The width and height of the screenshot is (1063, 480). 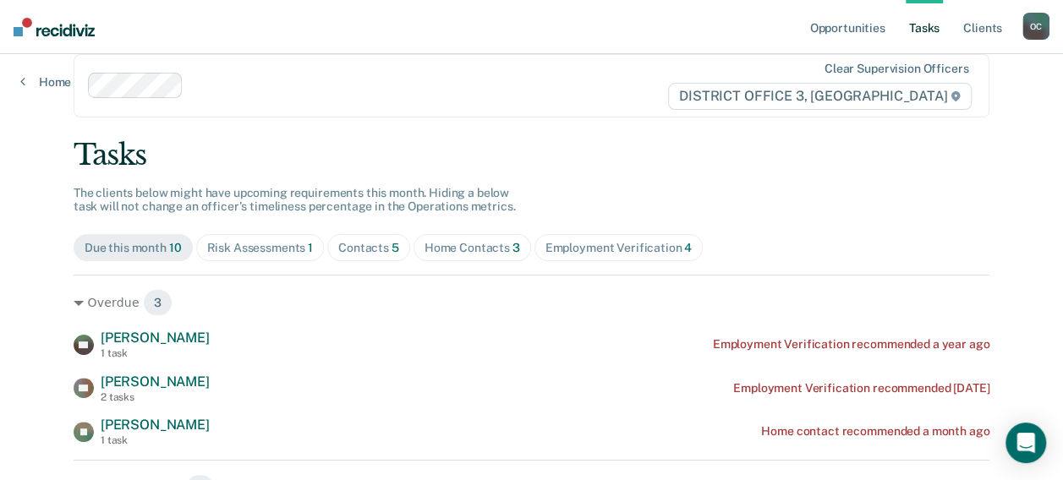 I want to click on a: Home, so click(x=46, y=82).